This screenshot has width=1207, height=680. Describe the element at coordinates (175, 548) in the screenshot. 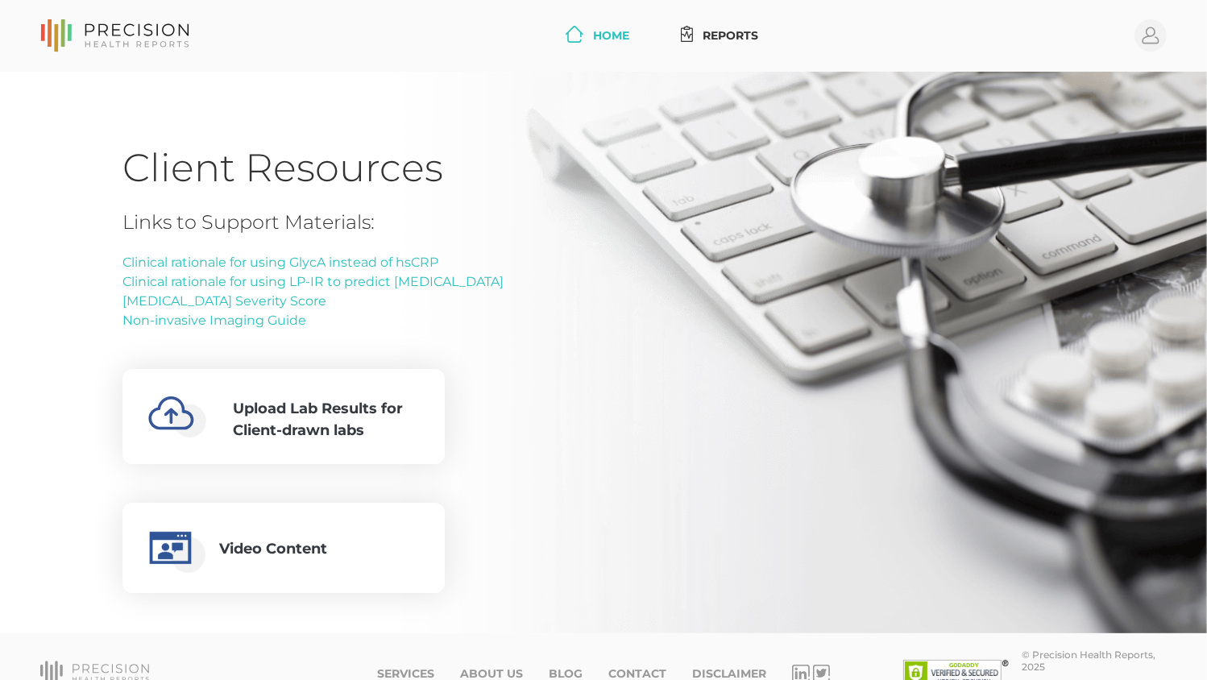

I see `img: educational-video.0c644723.png` at that location.